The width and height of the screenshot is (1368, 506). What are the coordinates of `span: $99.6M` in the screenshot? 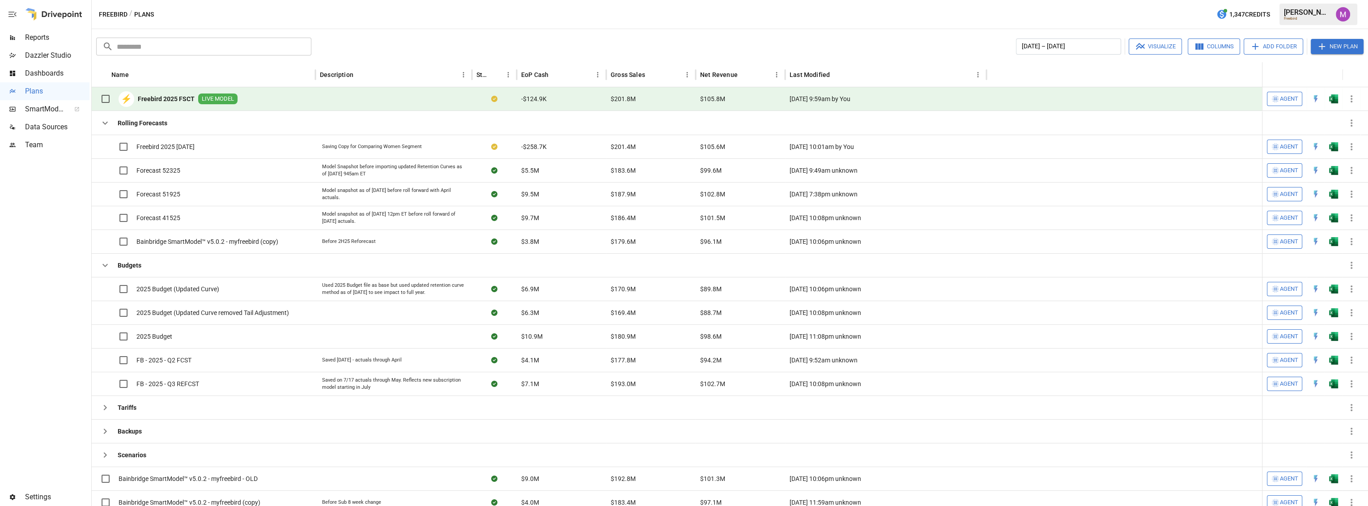 It's located at (711, 170).